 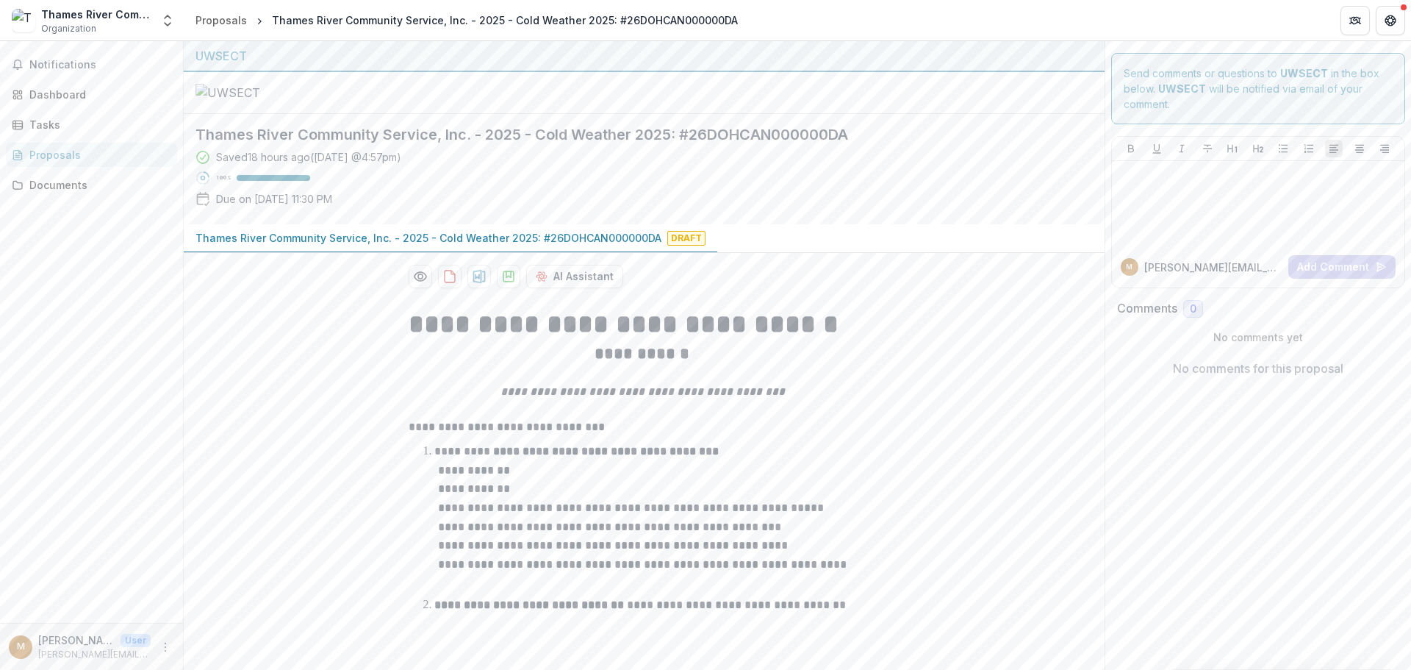 I want to click on div: Thames River Community Service, Inc., so click(x=96, y=14).